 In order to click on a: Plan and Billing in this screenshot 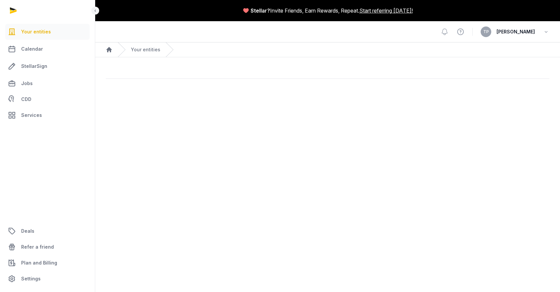, I will do `click(47, 263)`.